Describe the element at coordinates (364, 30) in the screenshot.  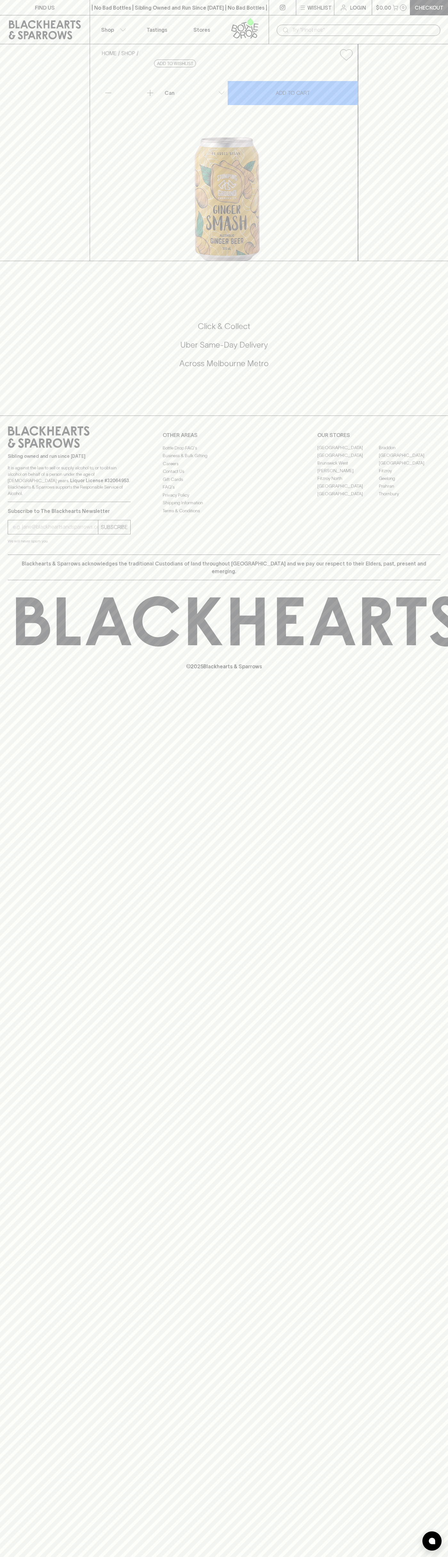
I see `input: Try "Pinot noir"` at that location.